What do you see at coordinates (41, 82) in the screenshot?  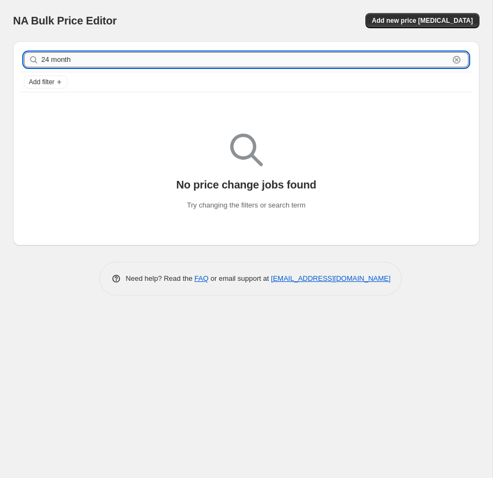 I see `span: Add filter` at bounding box center [41, 82].